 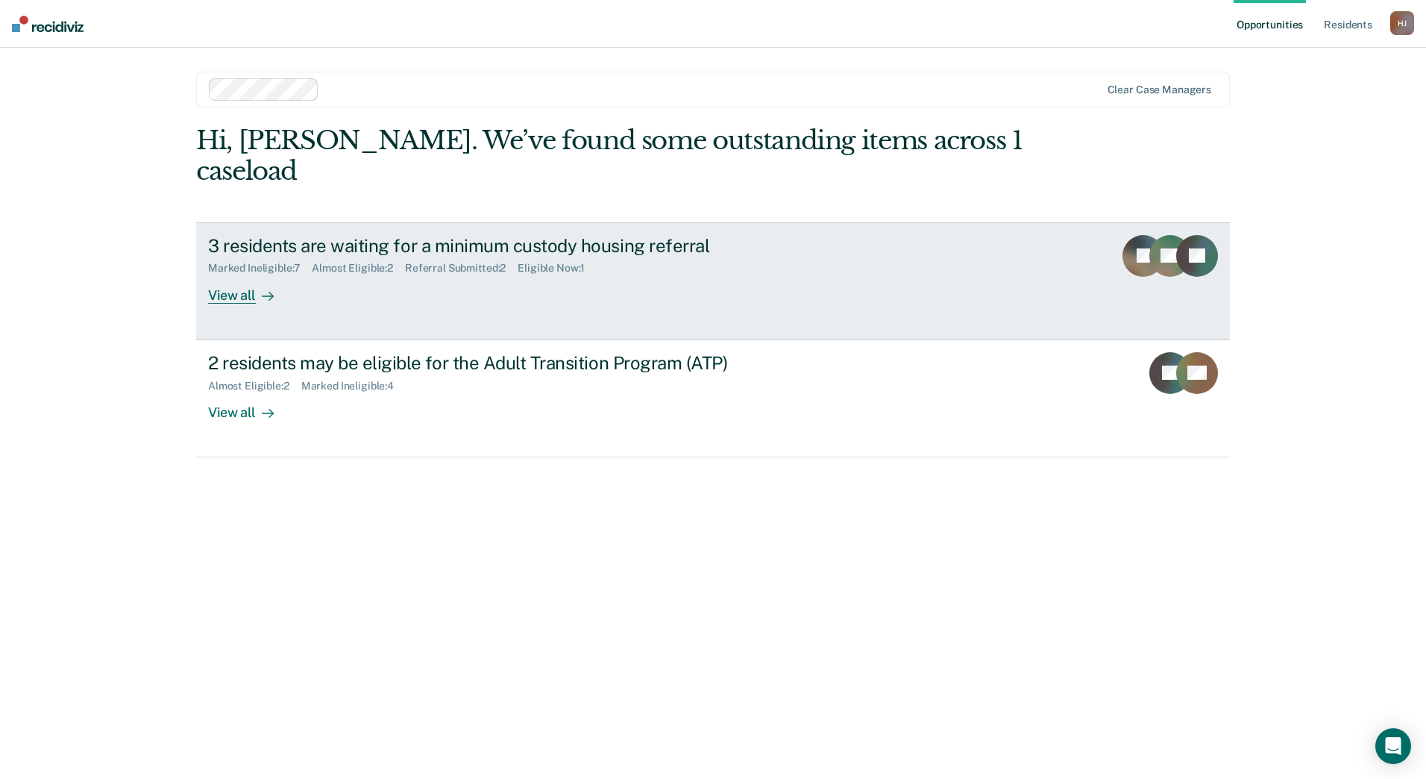 What do you see at coordinates (557, 268) in the screenshot?
I see `div: Eligible Now : 1` at bounding box center [557, 268].